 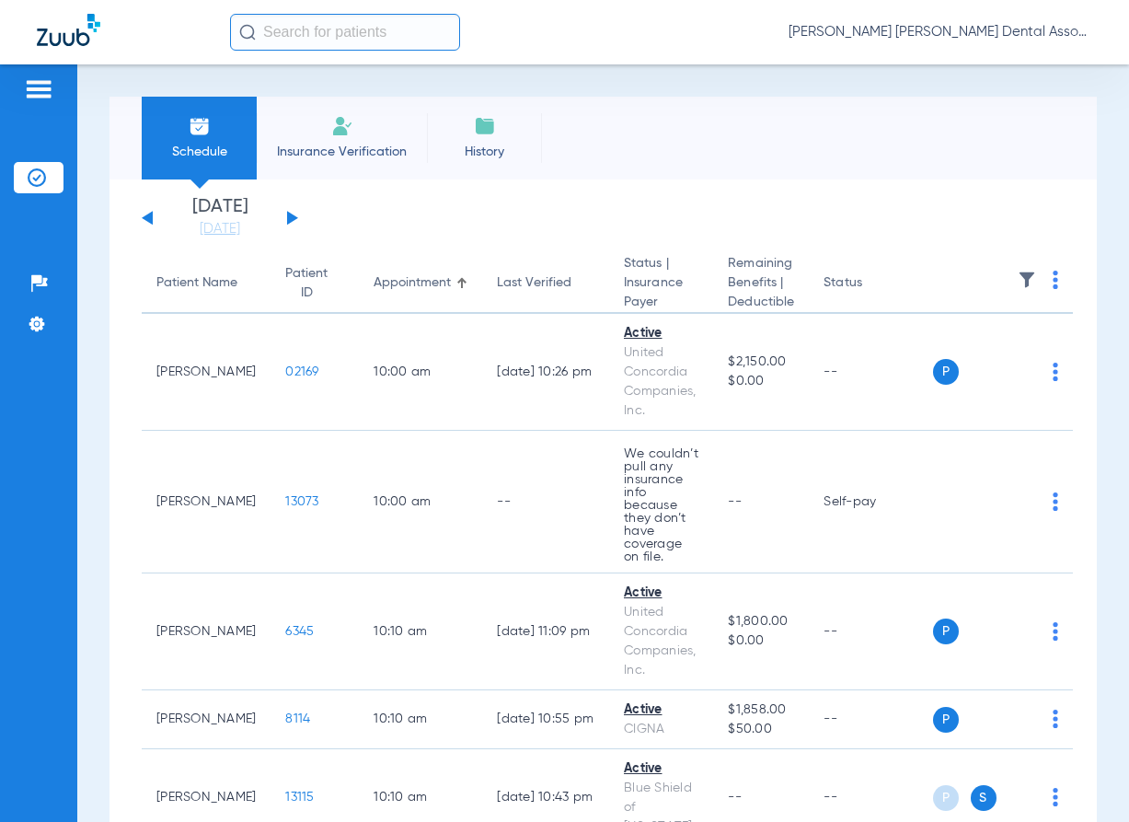 What do you see at coordinates (661, 283) in the screenshot?
I see `th: Status |` at bounding box center [661, 283].